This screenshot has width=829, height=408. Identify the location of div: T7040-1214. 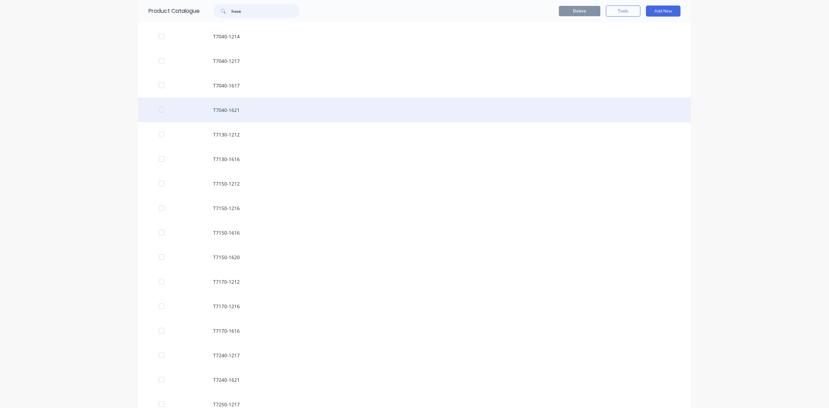
(415, 36).